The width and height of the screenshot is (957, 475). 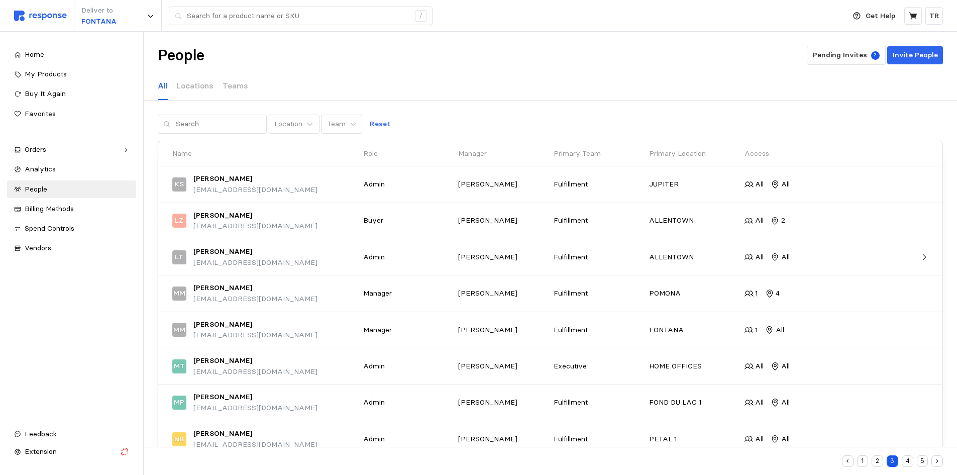 What do you see at coordinates (298, 16) in the screenshot?
I see `input: Search for a product name or SKU` at bounding box center [298, 16].